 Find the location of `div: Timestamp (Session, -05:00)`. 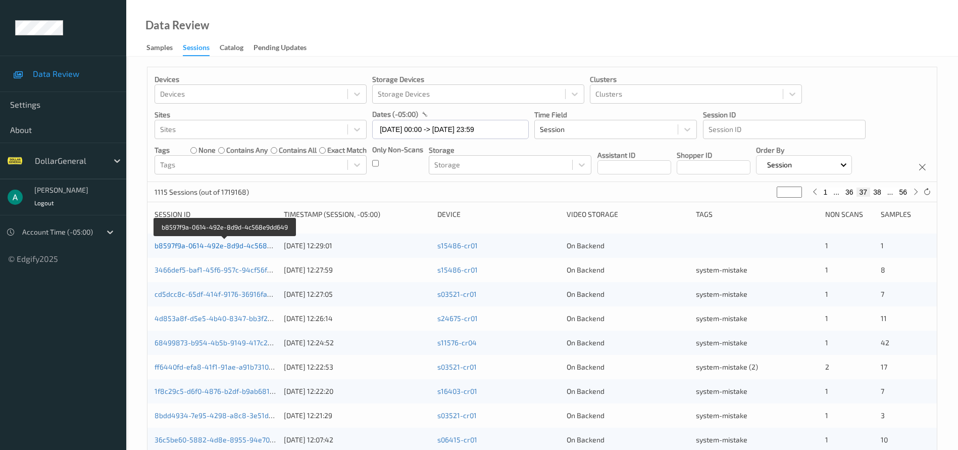

div: Timestamp (Session, -05:00) is located at coordinates (357, 214).